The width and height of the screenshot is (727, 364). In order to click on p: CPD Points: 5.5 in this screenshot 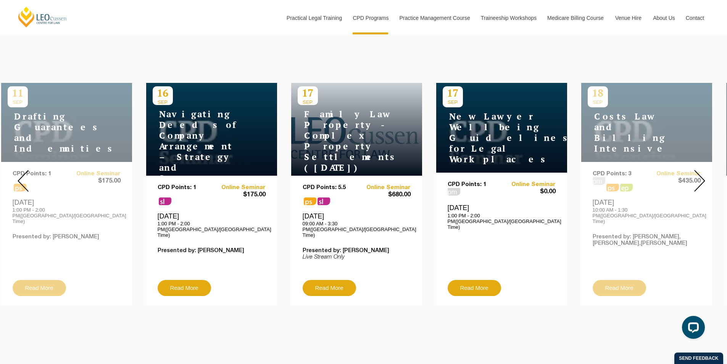, I will do `click(330, 187)`.